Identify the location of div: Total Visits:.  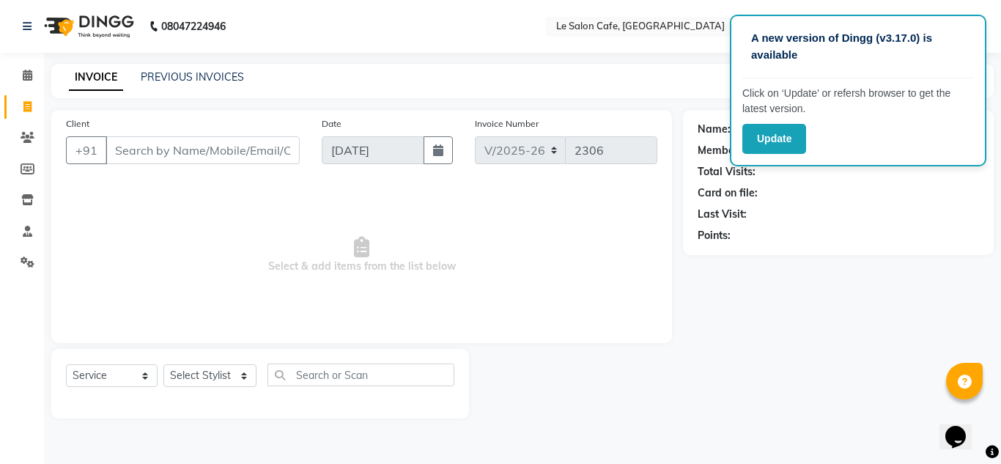
(726, 172).